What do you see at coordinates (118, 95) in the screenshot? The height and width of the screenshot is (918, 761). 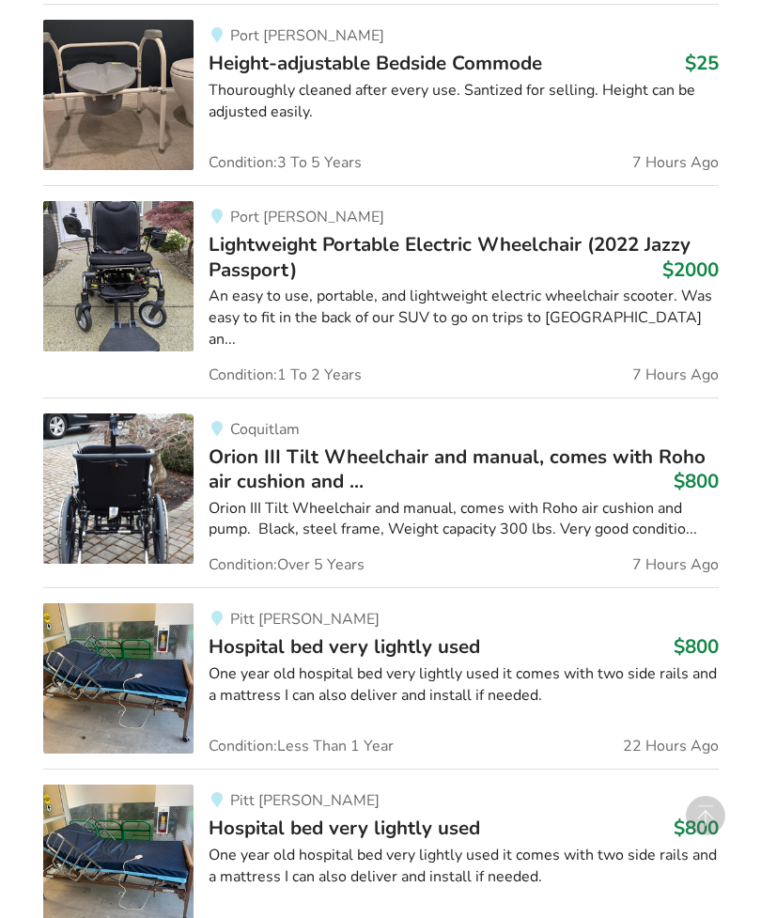 I see `img: bathroom safety-height-adjustable bedside commode` at bounding box center [118, 95].